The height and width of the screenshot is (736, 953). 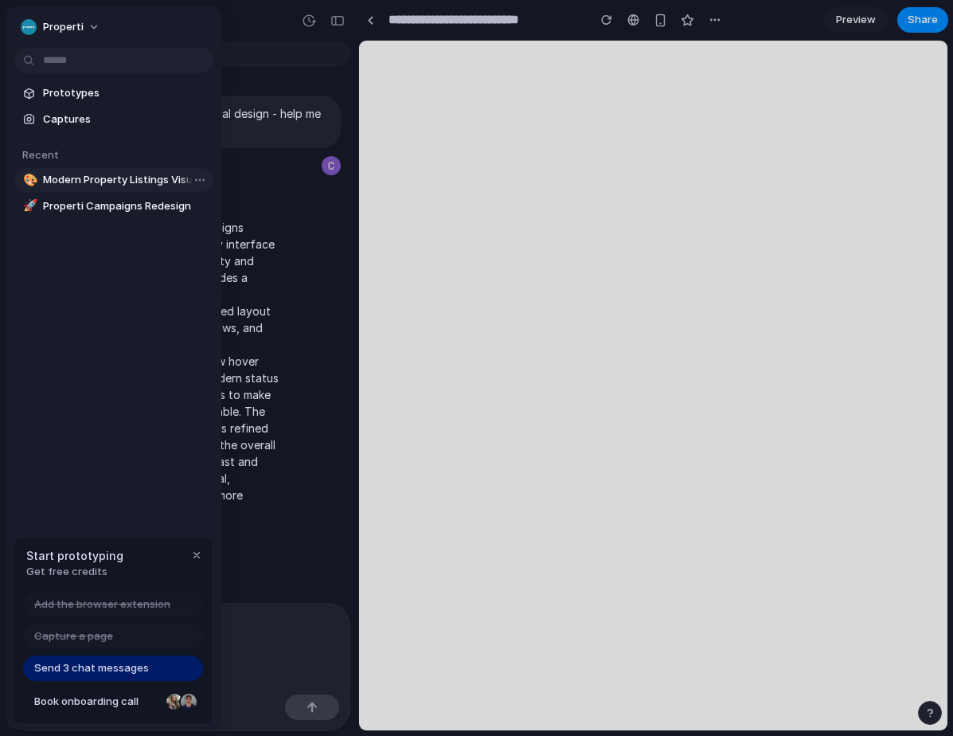 I want to click on a: 🚀Properti Campaigns Redesign, so click(x=114, y=206).